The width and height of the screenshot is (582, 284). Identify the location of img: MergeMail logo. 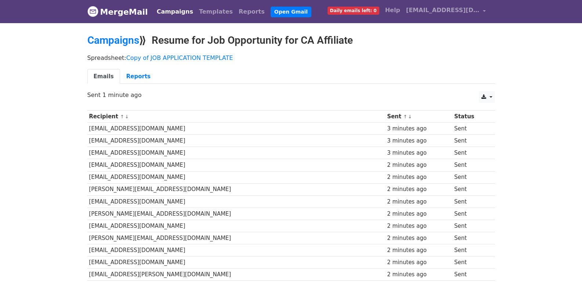
(93, 11).